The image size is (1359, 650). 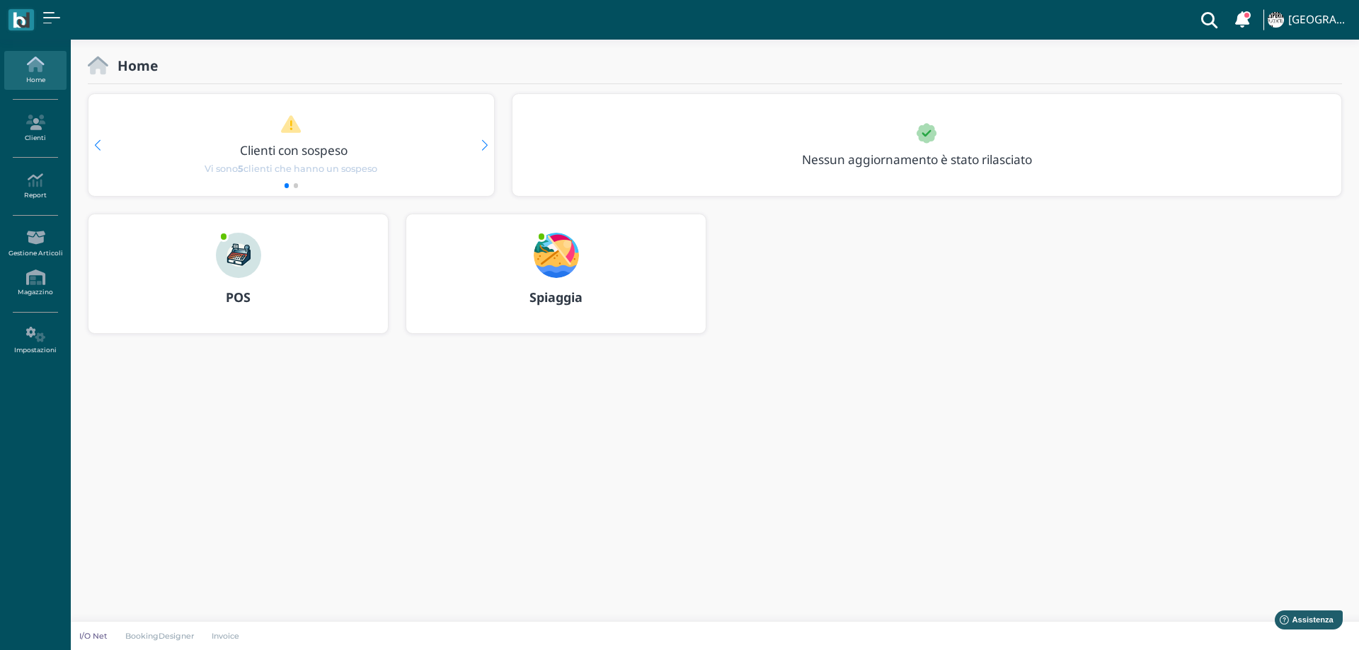 I want to click on a: Gestione Articoli, so click(x=35, y=243).